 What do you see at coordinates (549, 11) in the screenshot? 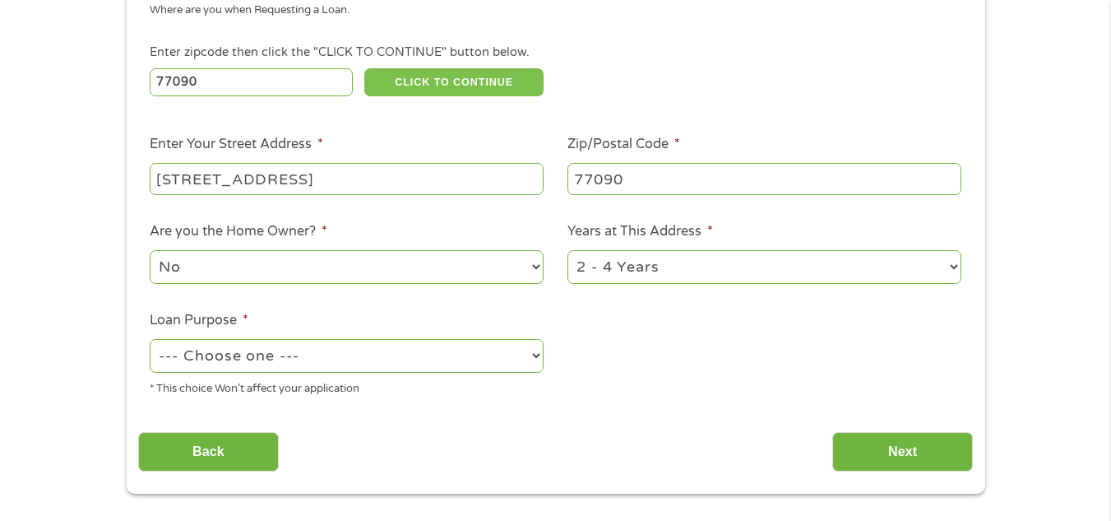
I see `div: Where are you when Requesting a Loan.` at bounding box center [549, 11].